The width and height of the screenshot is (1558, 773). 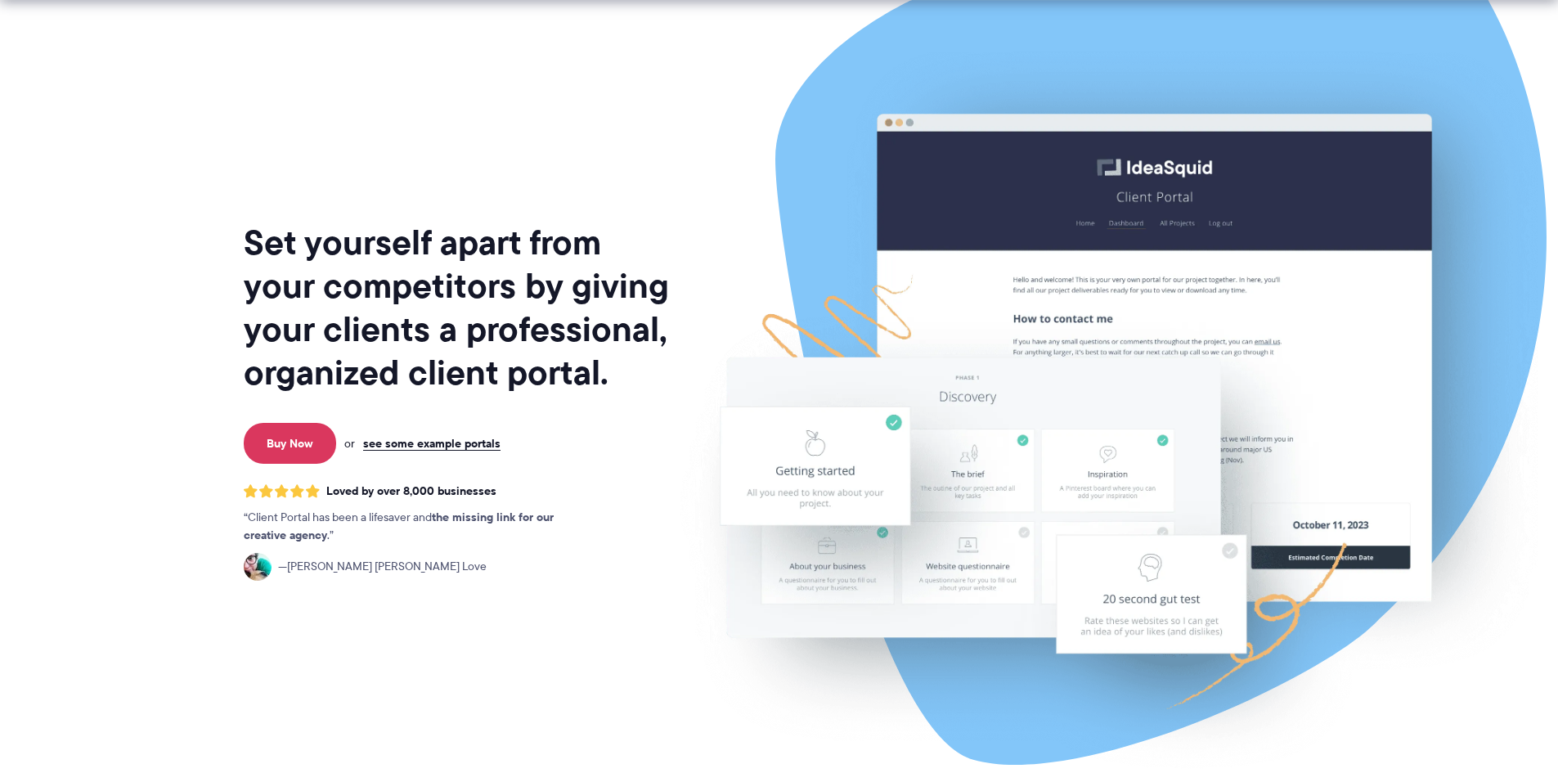 I want to click on span: or, so click(x=349, y=443).